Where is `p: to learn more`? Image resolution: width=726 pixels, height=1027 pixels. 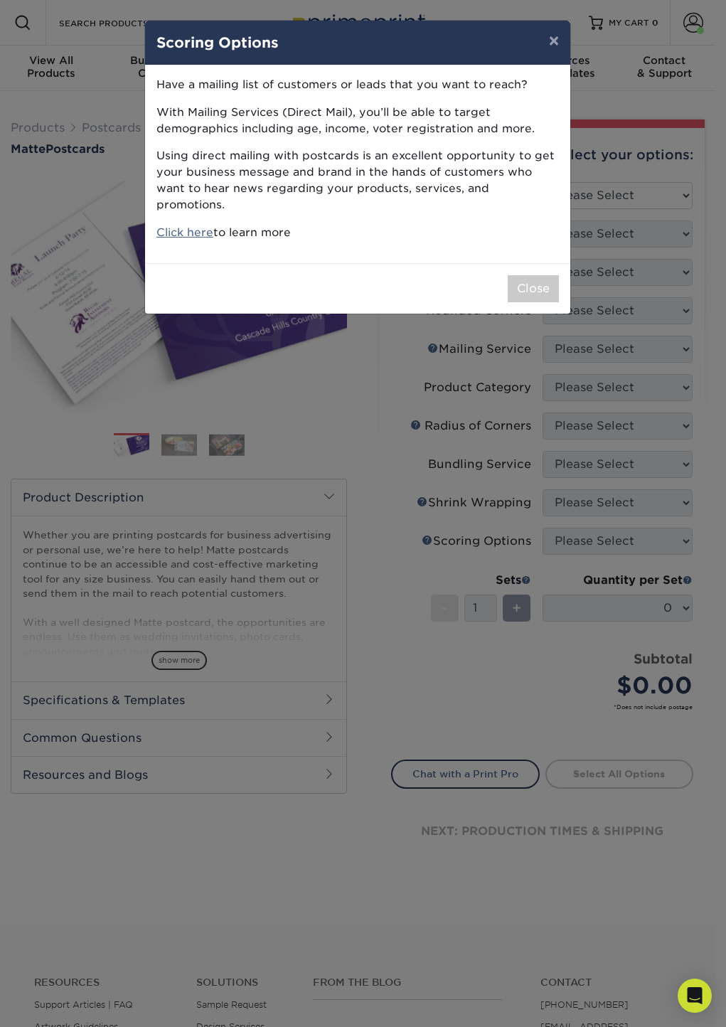 p: to learn more is located at coordinates (358, 233).